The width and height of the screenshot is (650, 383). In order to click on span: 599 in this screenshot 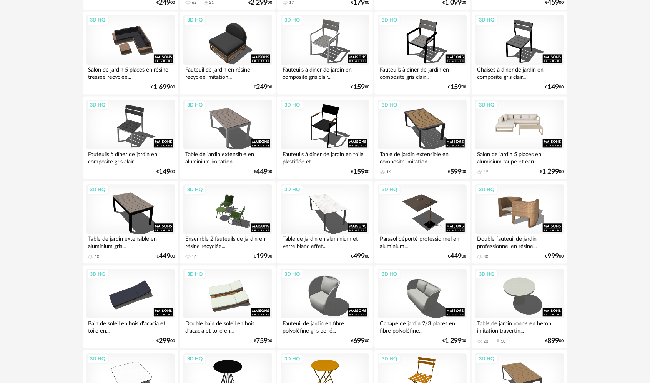, I will do `click(456, 172)`.